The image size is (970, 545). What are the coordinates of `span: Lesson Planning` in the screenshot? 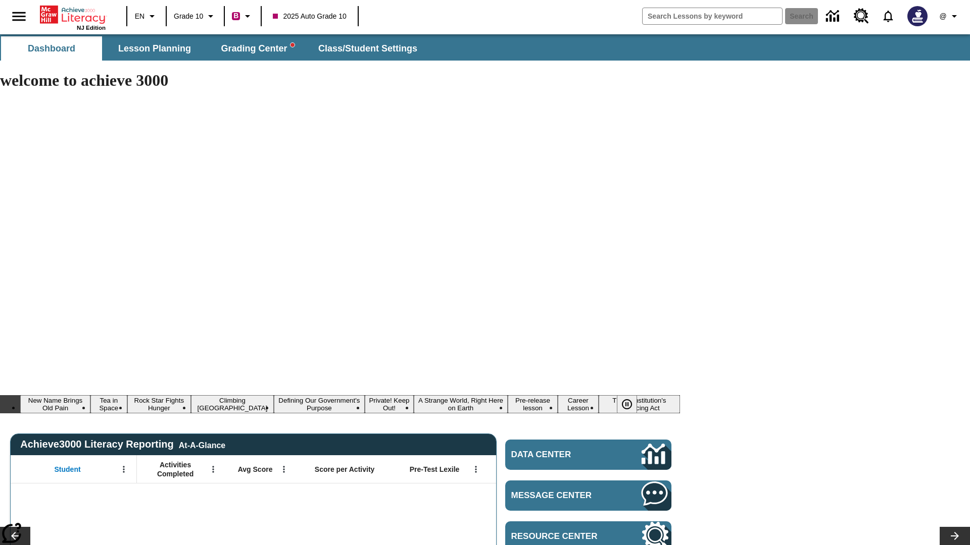 It's located at (155, 48).